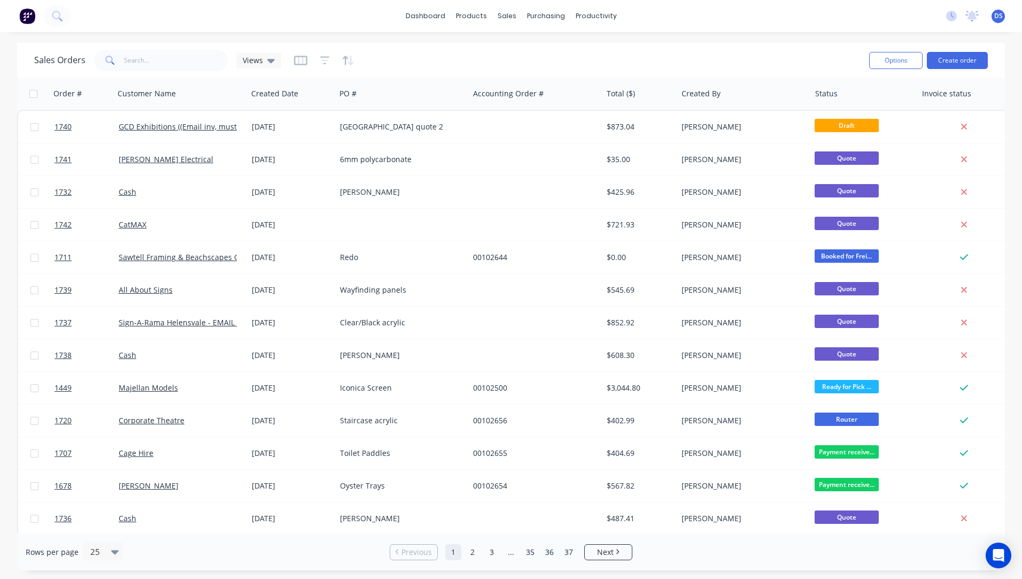 This screenshot has width=1022, height=579. Describe the element at coordinates (67, 94) in the screenshot. I see `div: Order #` at that location.